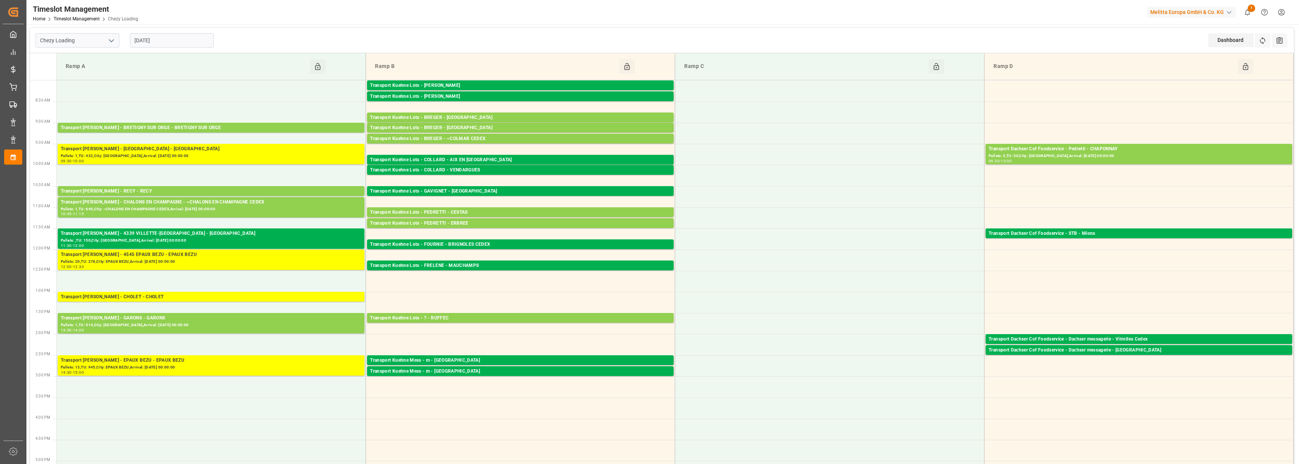 The height and width of the screenshot is (464, 1299). What do you see at coordinates (1251, 8) in the screenshot?
I see `span: 1` at bounding box center [1251, 8].